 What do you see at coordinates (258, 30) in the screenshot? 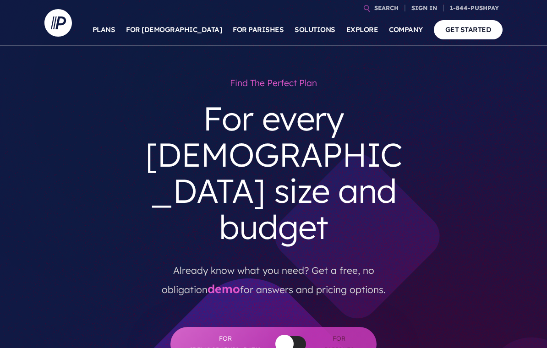
I see `a: FOR PARISHES` at bounding box center [258, 30].